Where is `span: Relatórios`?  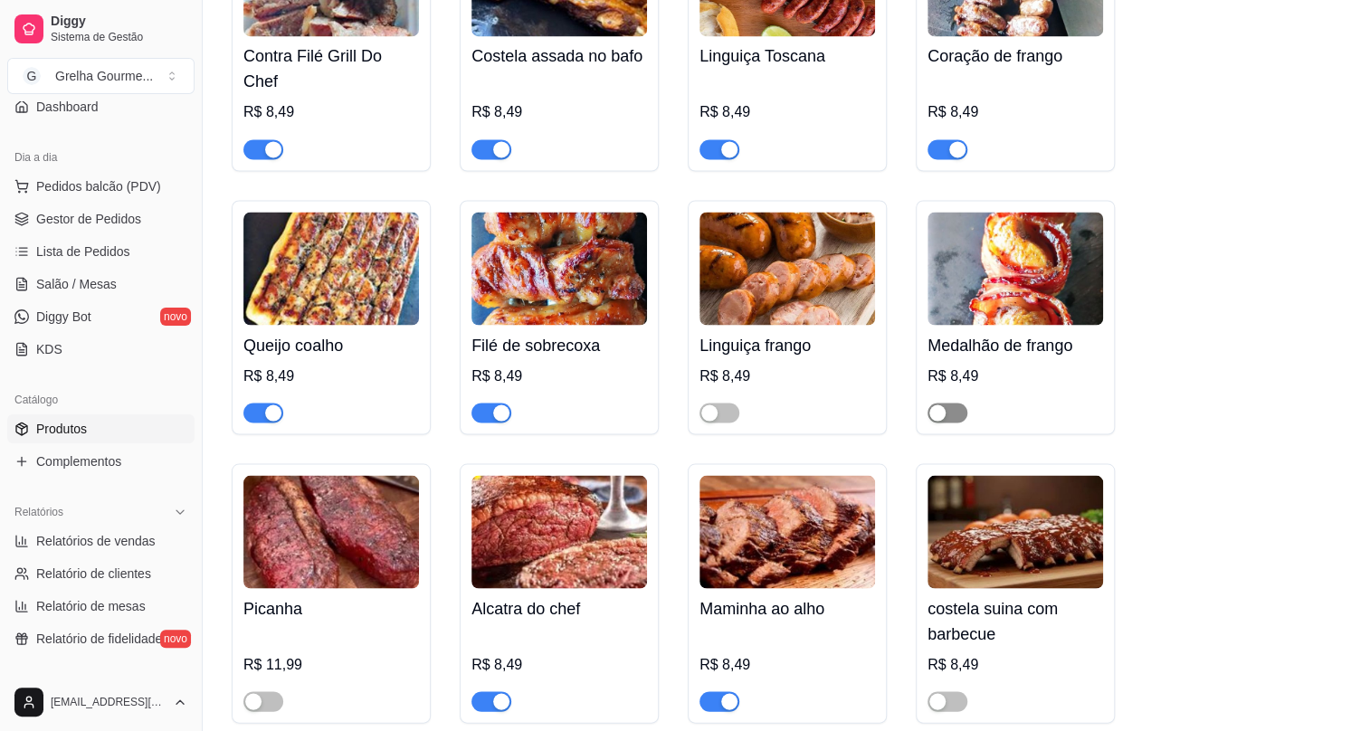
span: Relatórios is located at coordinates (39, 512).